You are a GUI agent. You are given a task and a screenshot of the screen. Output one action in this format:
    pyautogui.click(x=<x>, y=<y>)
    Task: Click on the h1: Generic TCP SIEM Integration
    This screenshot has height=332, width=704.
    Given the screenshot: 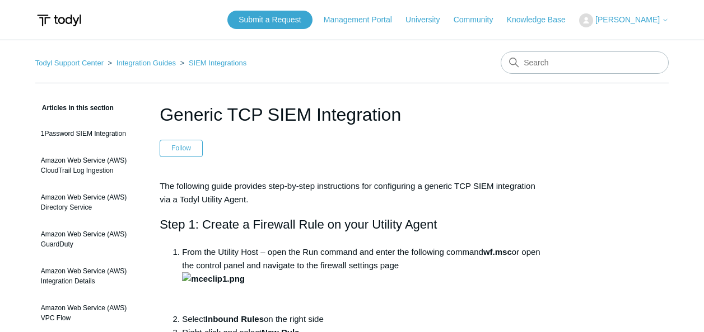 What is the action you would take?
    pyautogui.click(x=352, y=115)
    